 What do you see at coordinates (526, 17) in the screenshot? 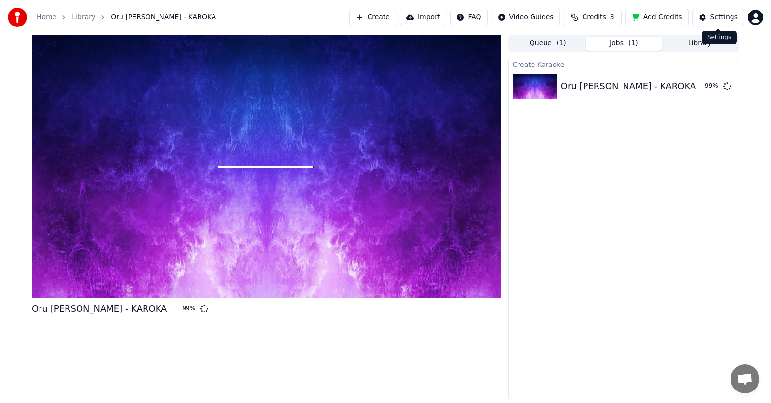
I see `button: Video Guides` at bounding box center [526, 17].